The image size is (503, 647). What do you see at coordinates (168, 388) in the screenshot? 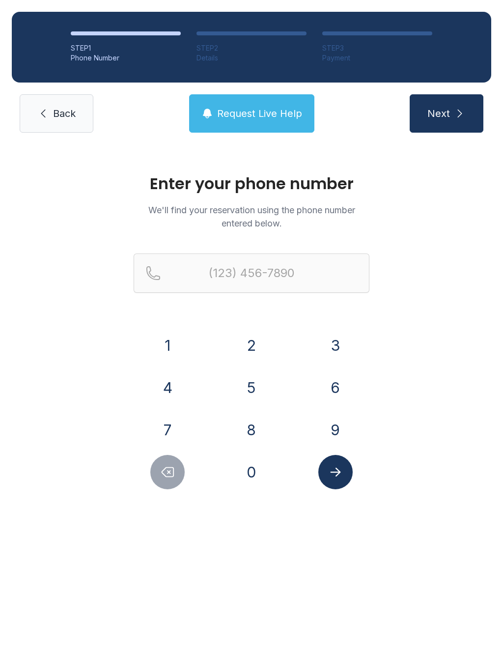
I see `button: 4` at bounding box center [168, 388].